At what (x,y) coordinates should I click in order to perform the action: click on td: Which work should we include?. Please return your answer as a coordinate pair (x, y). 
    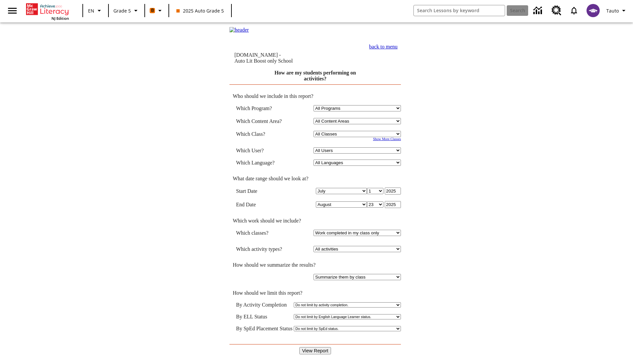
    Looking at the image, I should click on (315, 221).